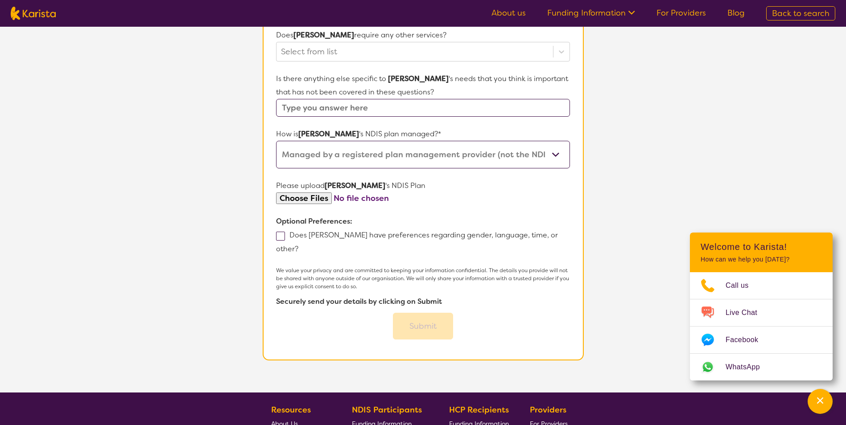 This screenshot has height=425, width=846. Describe the element at coordinates (761, 326) in the screenshot. I see `ul: Choose channel` at that location.